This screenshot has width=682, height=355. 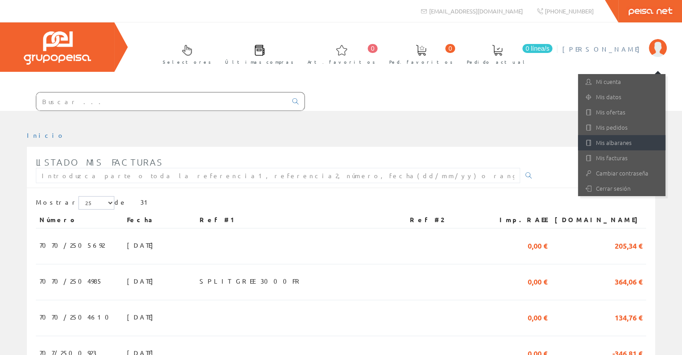 I want to click on th: Ref #2, so click(x=445, y=220).